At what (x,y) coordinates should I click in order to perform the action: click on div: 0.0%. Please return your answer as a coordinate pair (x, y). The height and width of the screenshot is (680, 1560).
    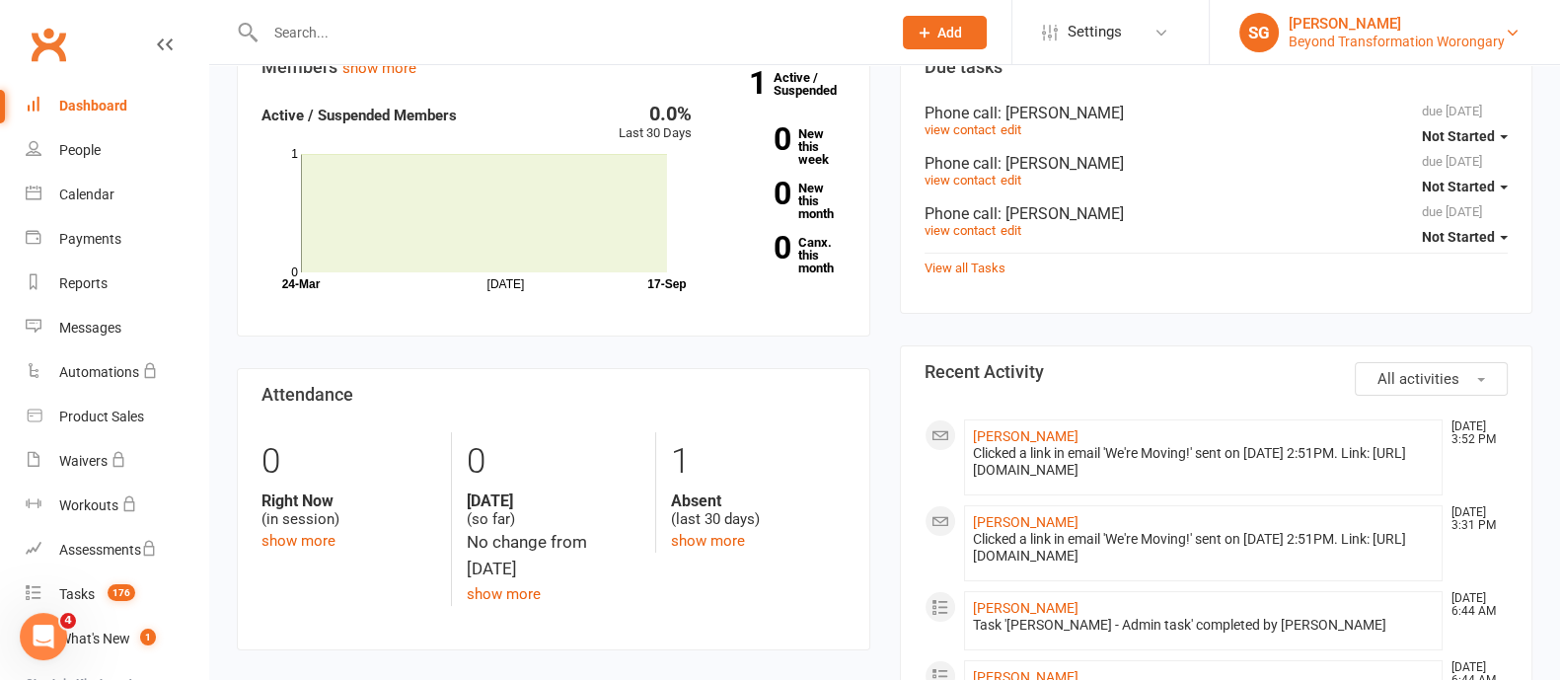
    Looking at the image, I should click on (655, 113).